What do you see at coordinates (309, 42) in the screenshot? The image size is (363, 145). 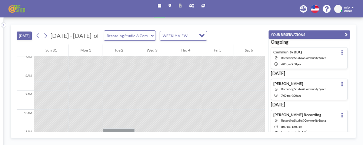 I see `h3: Ongoing` at bounding box center [309, 42].